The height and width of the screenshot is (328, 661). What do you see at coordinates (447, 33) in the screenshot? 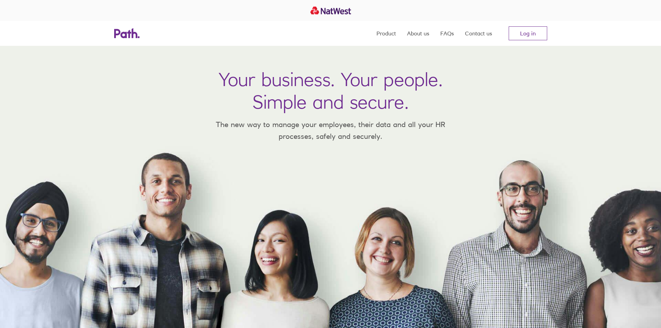
I see `a: FAQs` at bounding box center [447, 33].